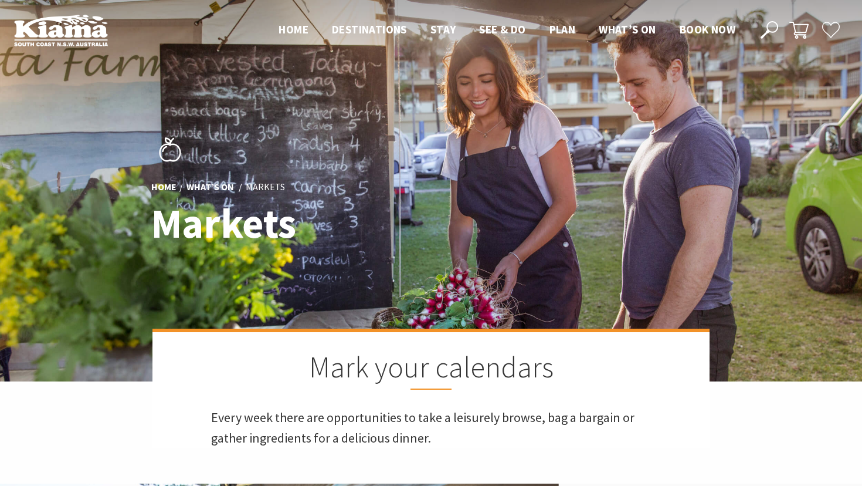  What do you see at coordinates (370, 29) in the screenshot?
I see `span: Destinations` at bounding box center [370, 29].